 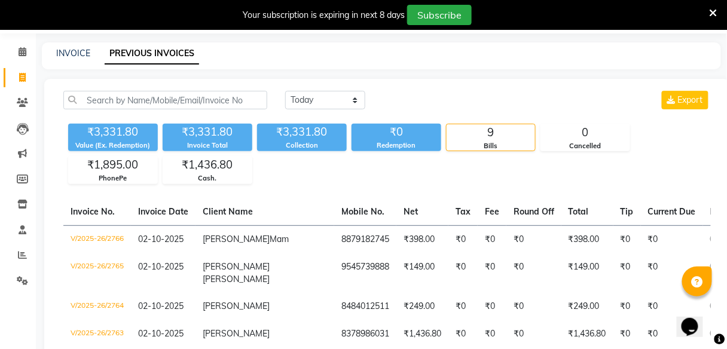 What do you see at coordinates (97, 239) in the screenshot?
I see `td: V/2025-26/2766` at bounding box center [97, 239].